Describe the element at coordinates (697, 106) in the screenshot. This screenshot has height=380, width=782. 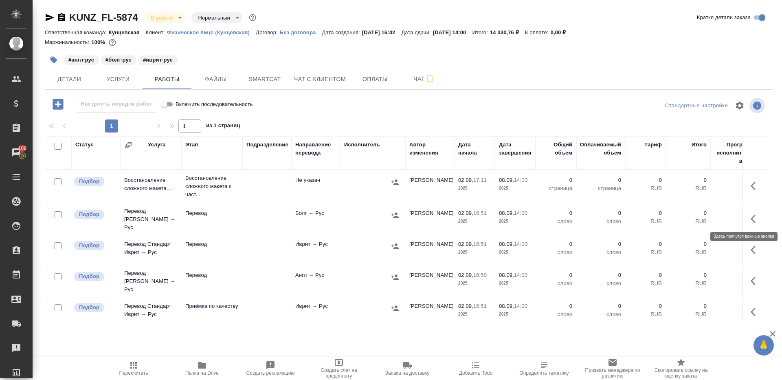
I see `div: split button` at that location.